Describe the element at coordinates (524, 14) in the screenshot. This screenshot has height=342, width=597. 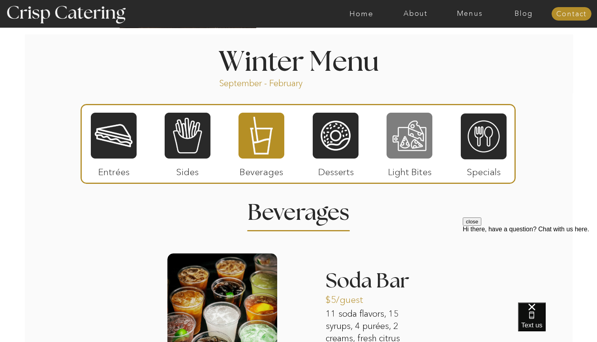
I see `nav: Blog` at that location.